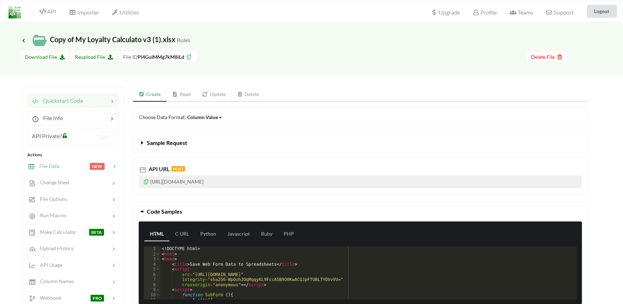  Describe the element at coordinates (125, 12) in the screenshot. I see `span: Utilities` at that location.